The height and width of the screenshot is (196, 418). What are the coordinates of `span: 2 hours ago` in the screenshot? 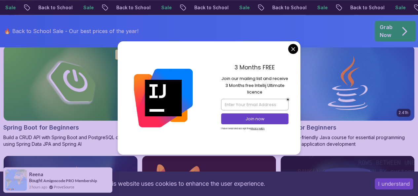 It's located at (38, 187).